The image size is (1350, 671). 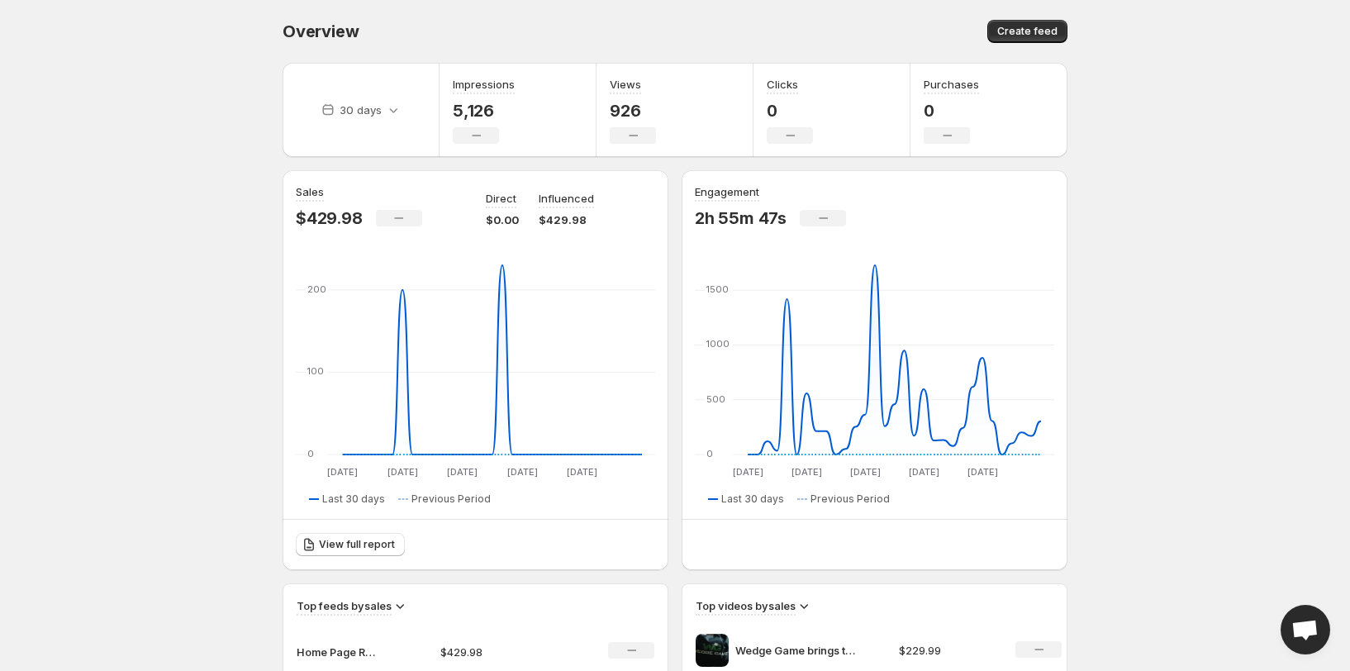 I want to click on a: View full report, so click(x=350, y=545).